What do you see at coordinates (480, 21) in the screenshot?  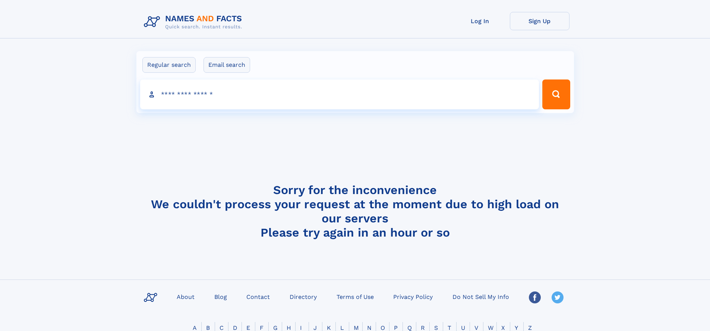 I see `a: Log In` at bounding box center [480, 21].